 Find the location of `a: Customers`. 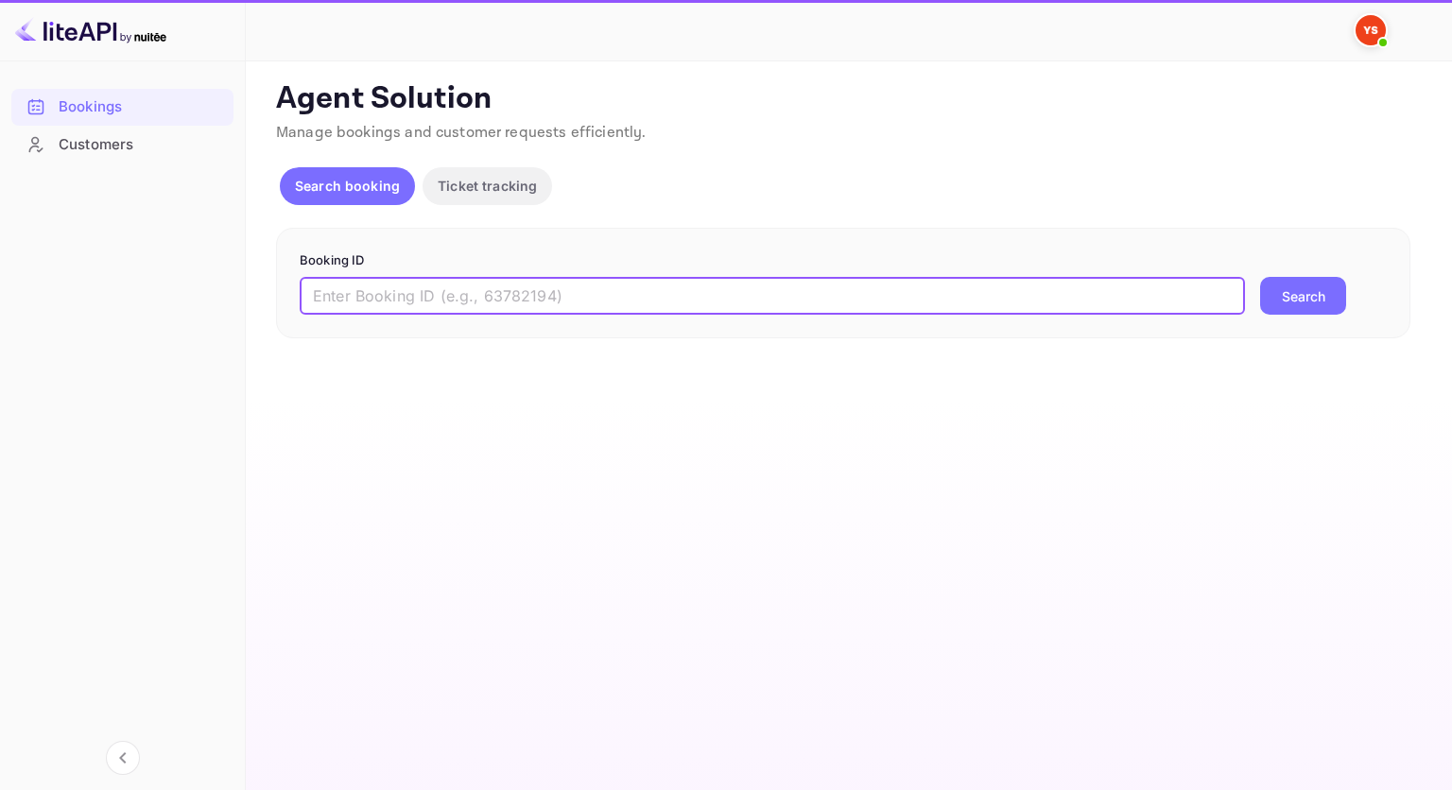

a: Customers is located at coordinates (122, 144).